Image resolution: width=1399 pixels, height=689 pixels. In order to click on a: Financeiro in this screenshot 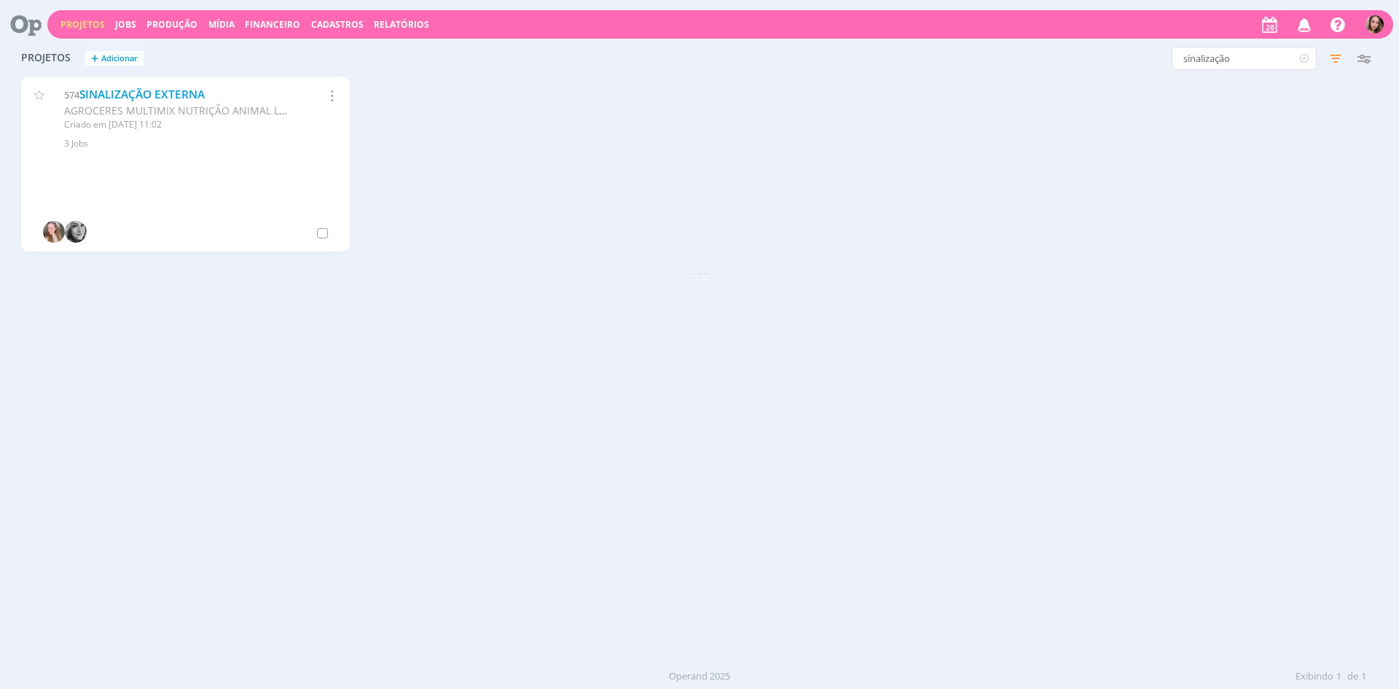, I will do `click(272, 24)`.